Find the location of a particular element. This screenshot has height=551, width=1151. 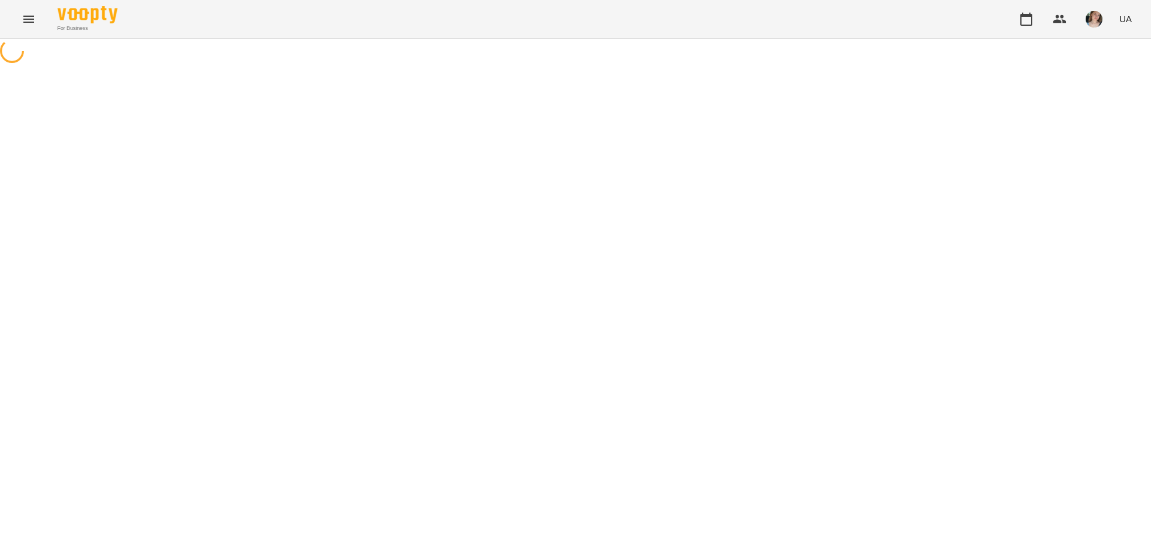

button: Menu is located at coordinates (29, 19).